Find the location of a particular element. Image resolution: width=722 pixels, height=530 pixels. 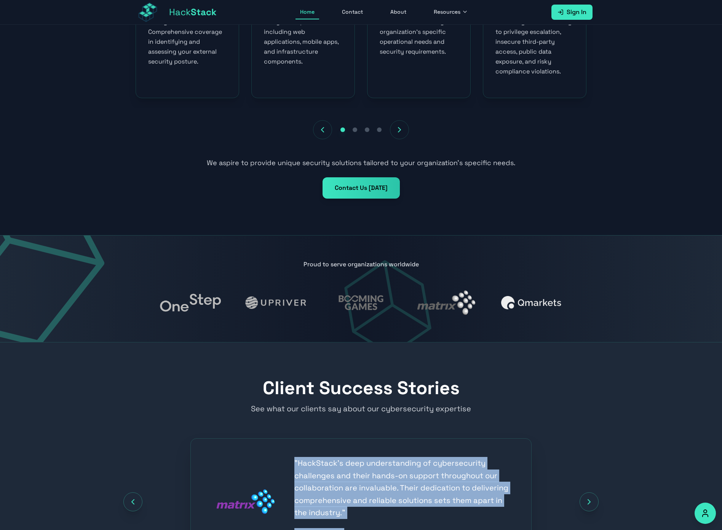

button: Previous services is located at coordinates (322, 130).